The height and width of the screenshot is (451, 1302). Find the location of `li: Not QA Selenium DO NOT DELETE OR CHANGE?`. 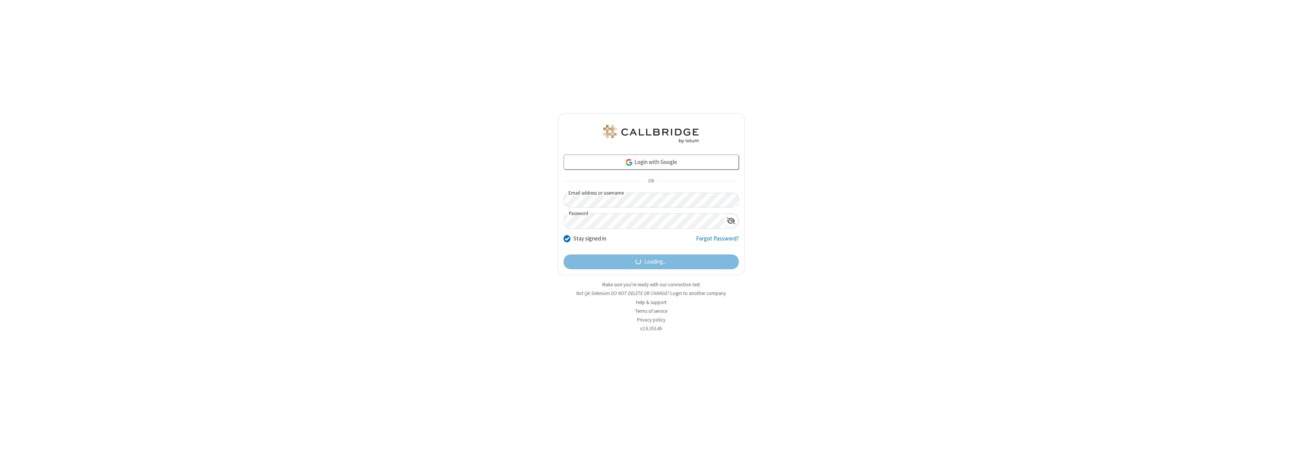

li: Not QA Selenium DO NOT DELETE OR CHANGE? is located at coordinates (651, 293).